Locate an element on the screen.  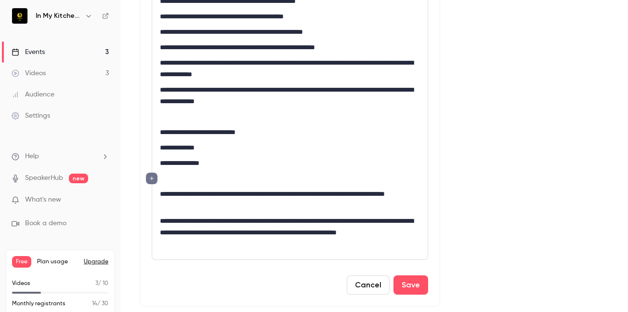
img: In My Kitchen With Yvonne is located at coordinates (20, 16).